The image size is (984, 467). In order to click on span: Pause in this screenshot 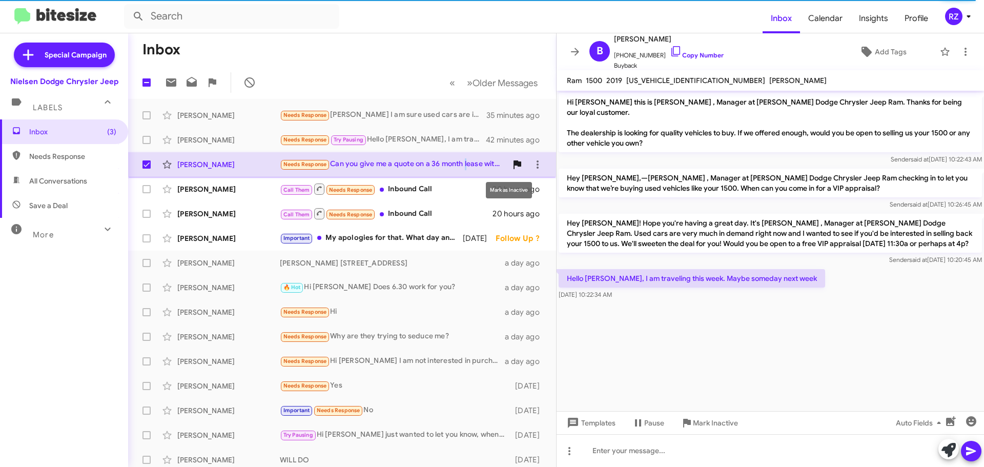, I will do `click(654, 423)`.